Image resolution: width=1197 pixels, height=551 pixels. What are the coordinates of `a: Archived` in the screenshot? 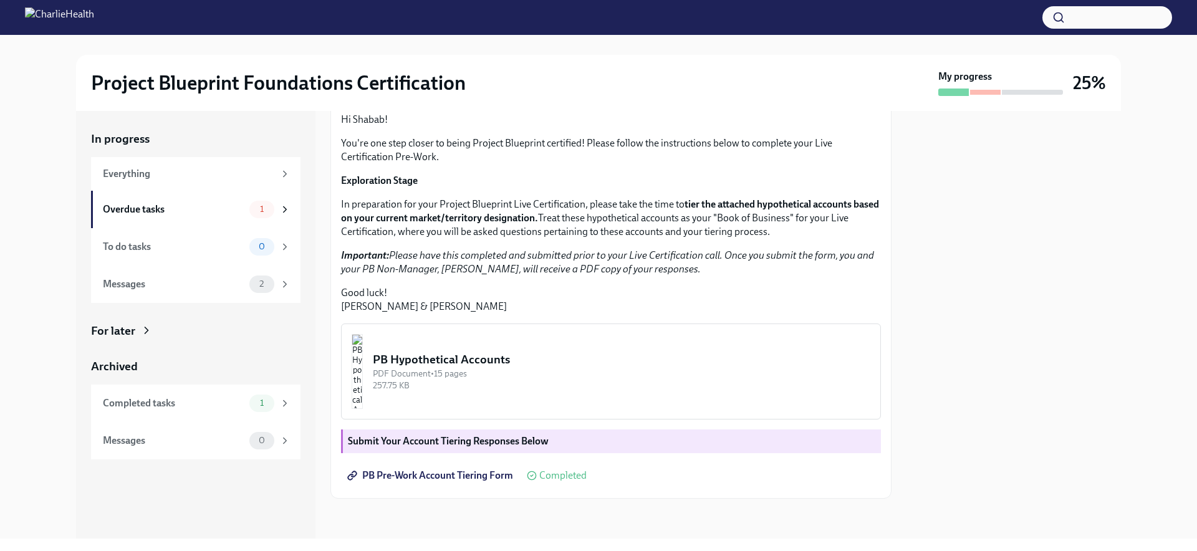 It's located at (196, 367).